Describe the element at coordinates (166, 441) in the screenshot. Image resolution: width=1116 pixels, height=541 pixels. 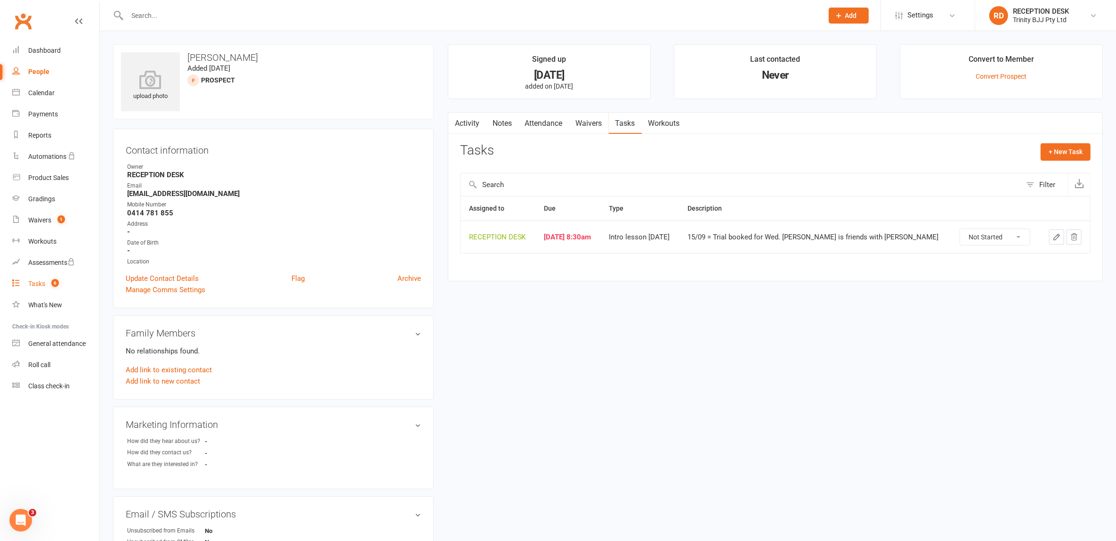
I see `div: How did they hear about us?` at that location.